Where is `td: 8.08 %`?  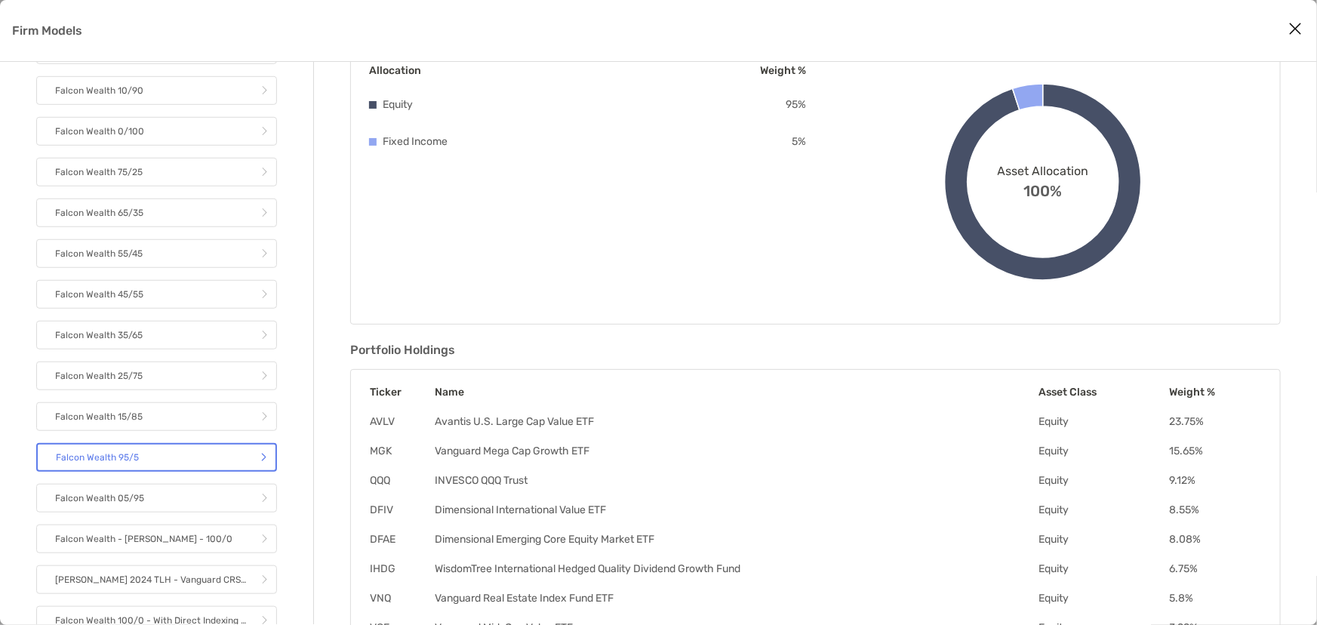 td: 8.08 % is located at coordinates (1215, 539).